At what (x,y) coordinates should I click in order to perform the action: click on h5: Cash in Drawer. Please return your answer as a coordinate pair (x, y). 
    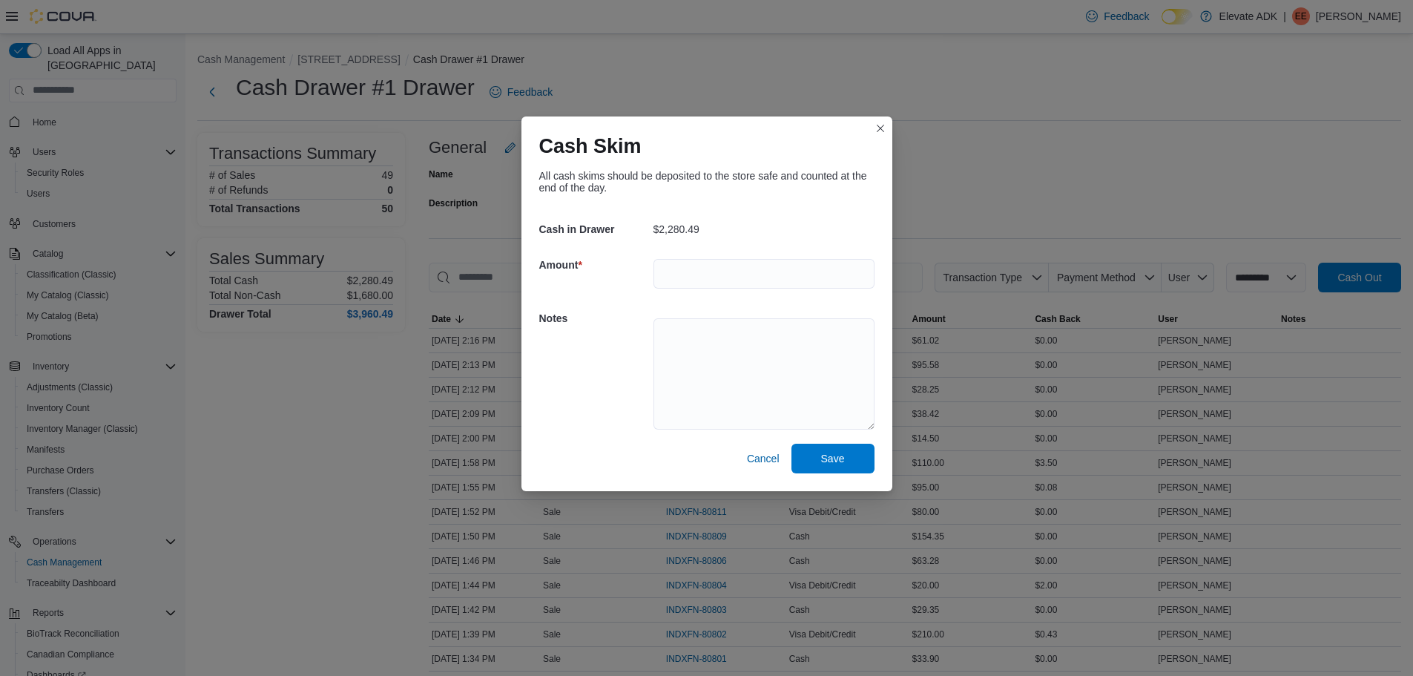
    Looking at the image, I should click on (595, 229).